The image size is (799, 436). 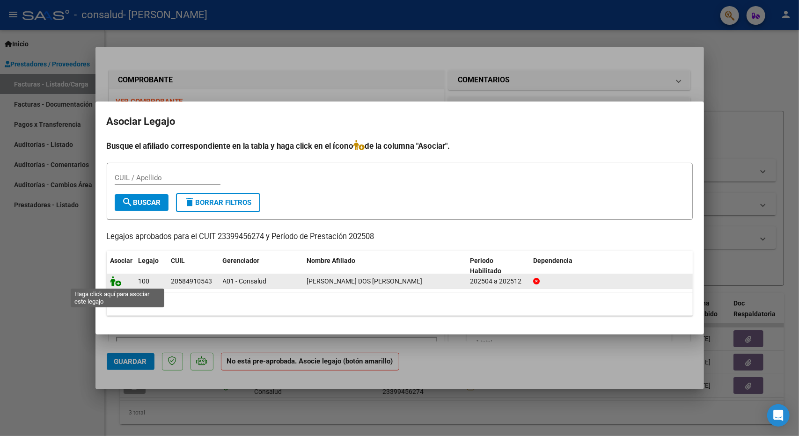 What do you see at coordinates (241, 261) in the screenshot?
I see `span: Gerenciador` at bounding box center [241, 261].